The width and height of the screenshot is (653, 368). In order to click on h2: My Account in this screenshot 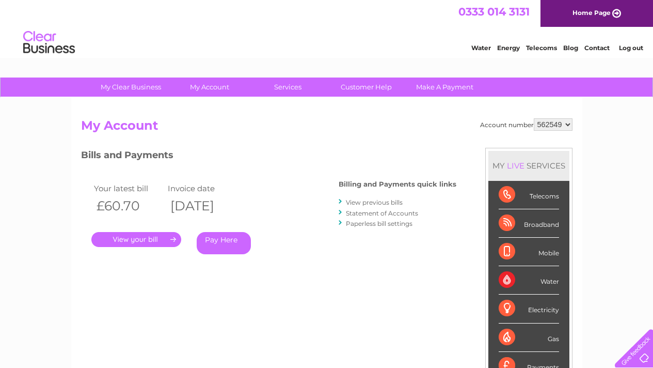, I will do `click(327, 128)`.